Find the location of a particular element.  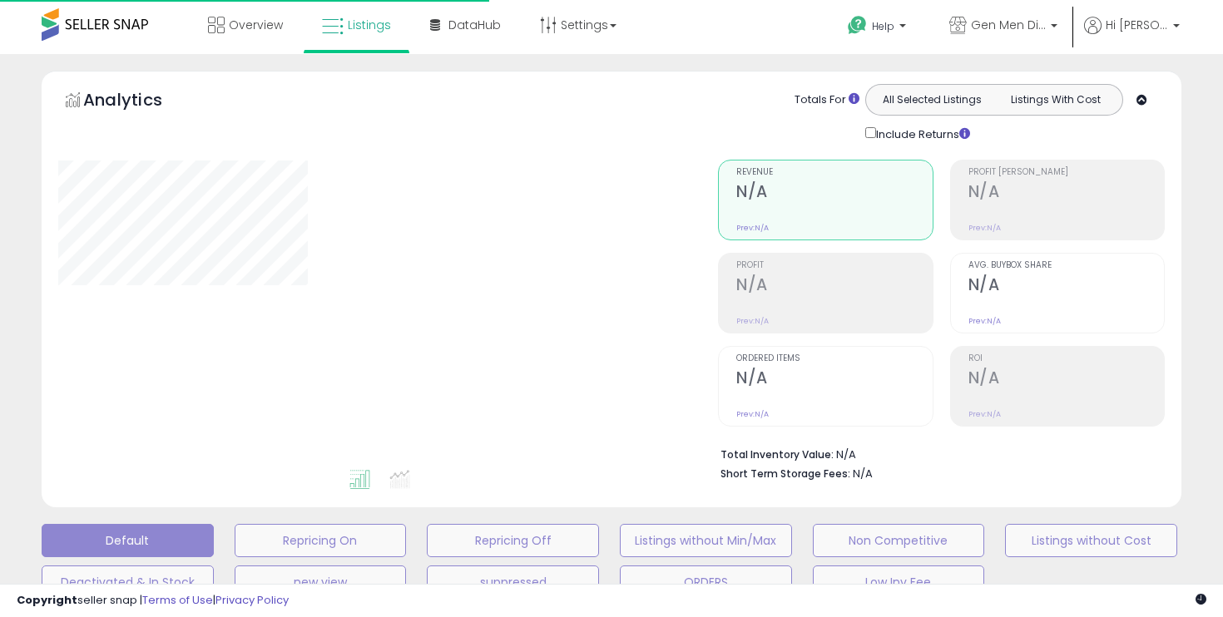

b: Short Term Storage Fees: is located at coordinates (785, 473).